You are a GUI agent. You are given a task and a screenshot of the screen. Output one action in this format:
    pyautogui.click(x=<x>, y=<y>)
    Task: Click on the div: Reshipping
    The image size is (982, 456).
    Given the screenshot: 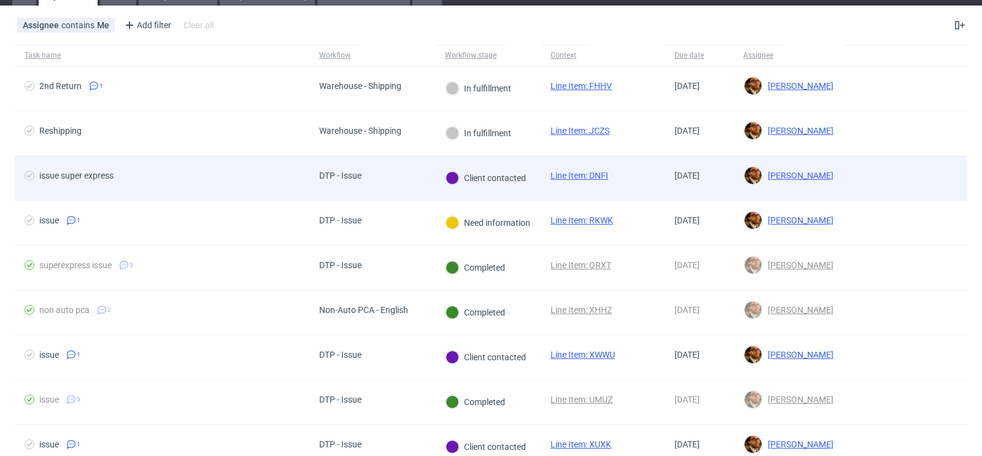 What is the action you would take?
    pyautogui.click(x=60, y=131)
    